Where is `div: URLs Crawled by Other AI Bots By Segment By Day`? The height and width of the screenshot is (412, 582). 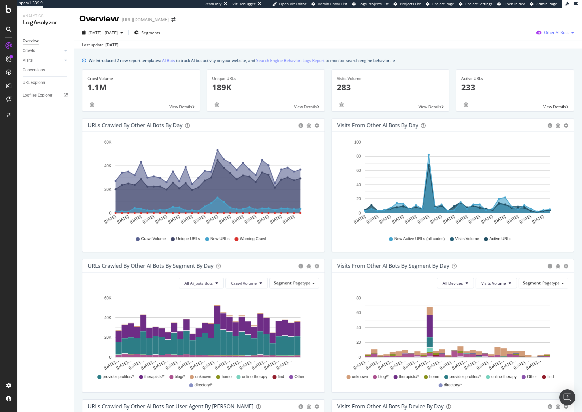 div: URLs Crawled by Other AI Bots By Segment By Day is located at coordinates (150, 266).